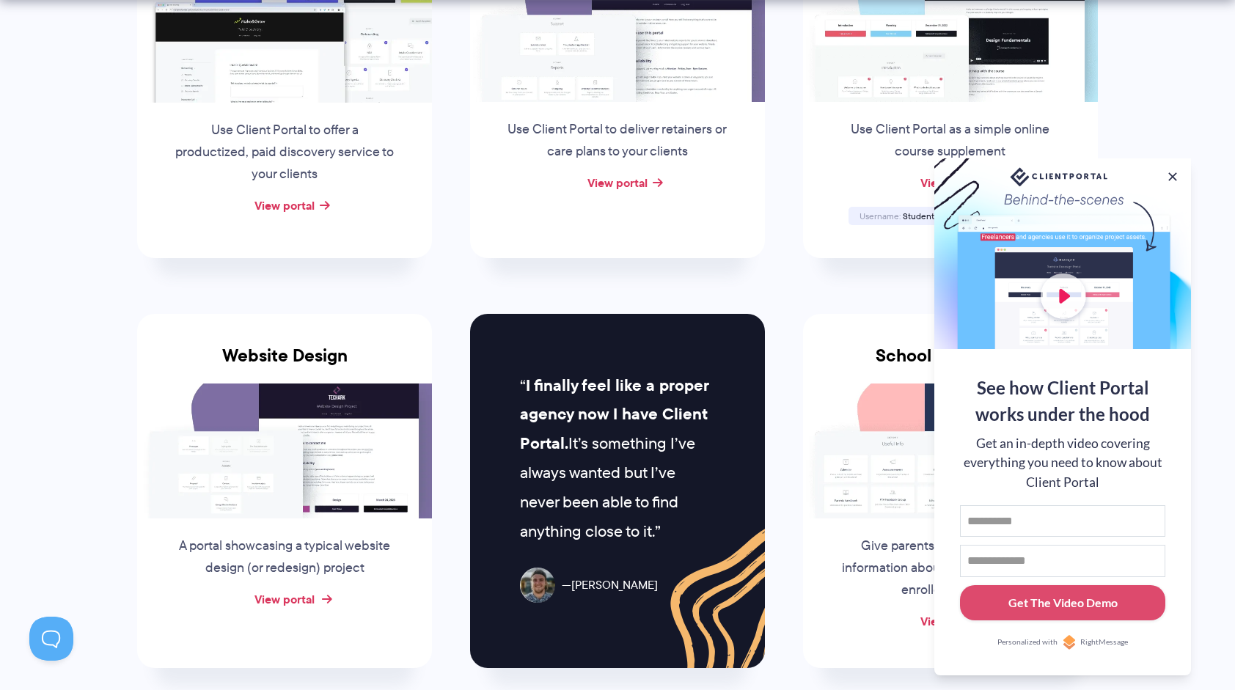 The image size is (1235, 690). I want to click on p: Use Client Portal to deliver retainers or care plans to your clients, so click(617, 141).